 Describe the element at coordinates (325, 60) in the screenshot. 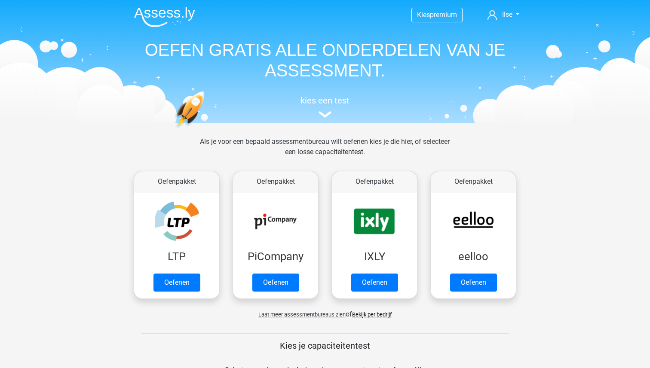

I see `h1: OEFEN GRATIS ALLE ONDERDELEN VAN JE ASSESSMENT.` at that location.